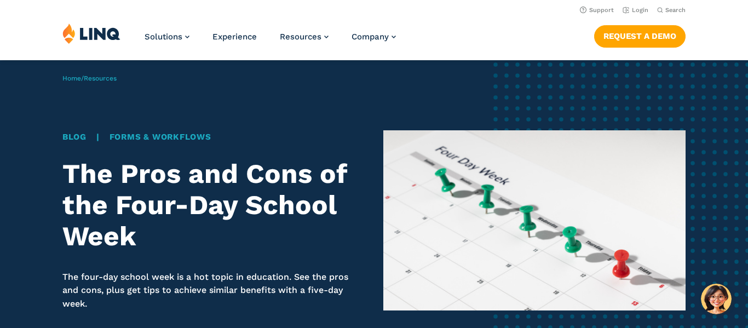 This screenshot has height=328, width=748. I want to click on nav: Primary Navigation, so click(270, 41).